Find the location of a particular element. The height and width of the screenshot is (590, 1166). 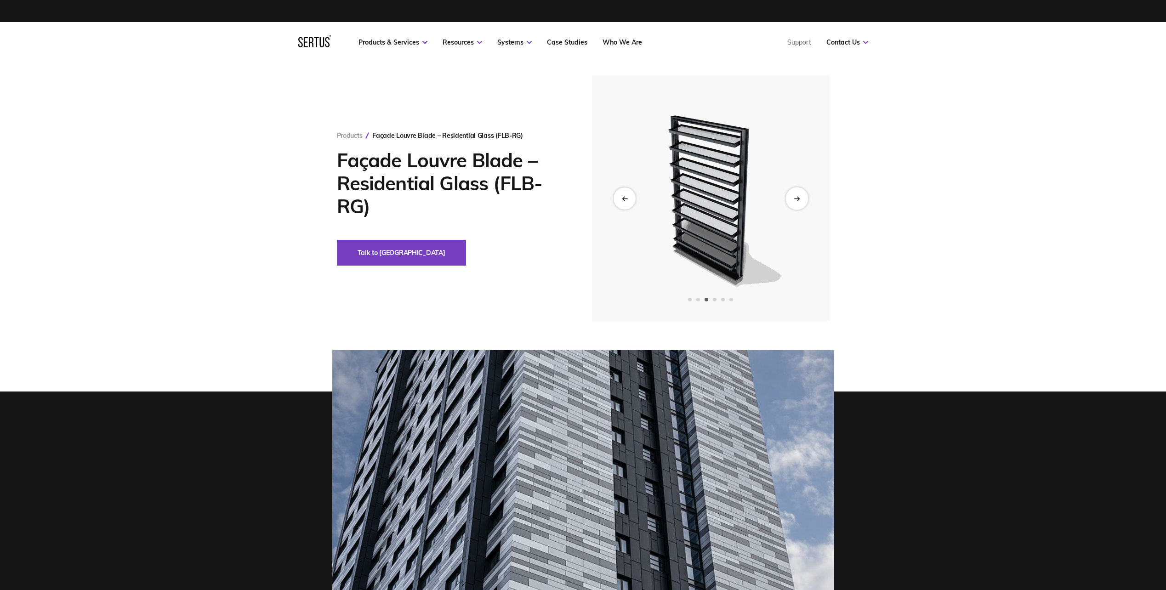

a: Contact Us is located at coordinates (847, 42).